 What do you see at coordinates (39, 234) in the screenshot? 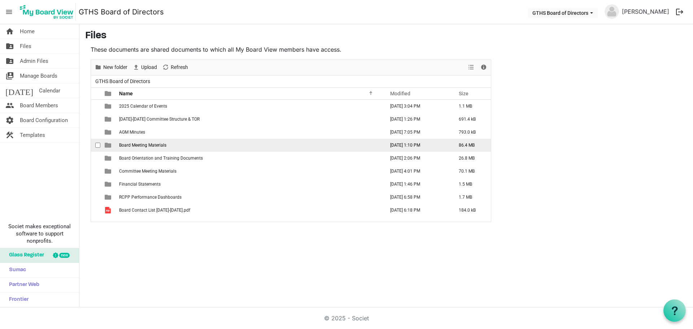
I see `span: Societ makes exceptional software to support nonprofits.` at bounding box center [39, 234].